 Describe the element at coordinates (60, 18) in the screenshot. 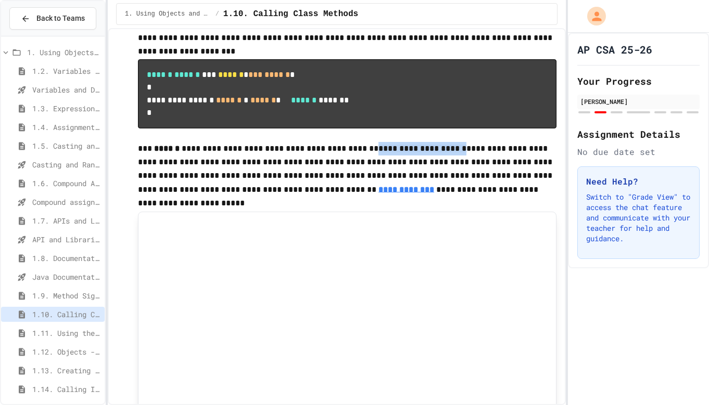

I see `span: Back to Teams` at that location.